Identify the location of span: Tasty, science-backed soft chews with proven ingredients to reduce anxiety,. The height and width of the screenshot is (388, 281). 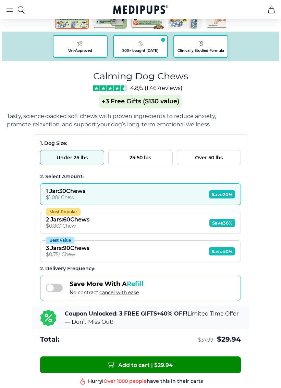
(111, 116).